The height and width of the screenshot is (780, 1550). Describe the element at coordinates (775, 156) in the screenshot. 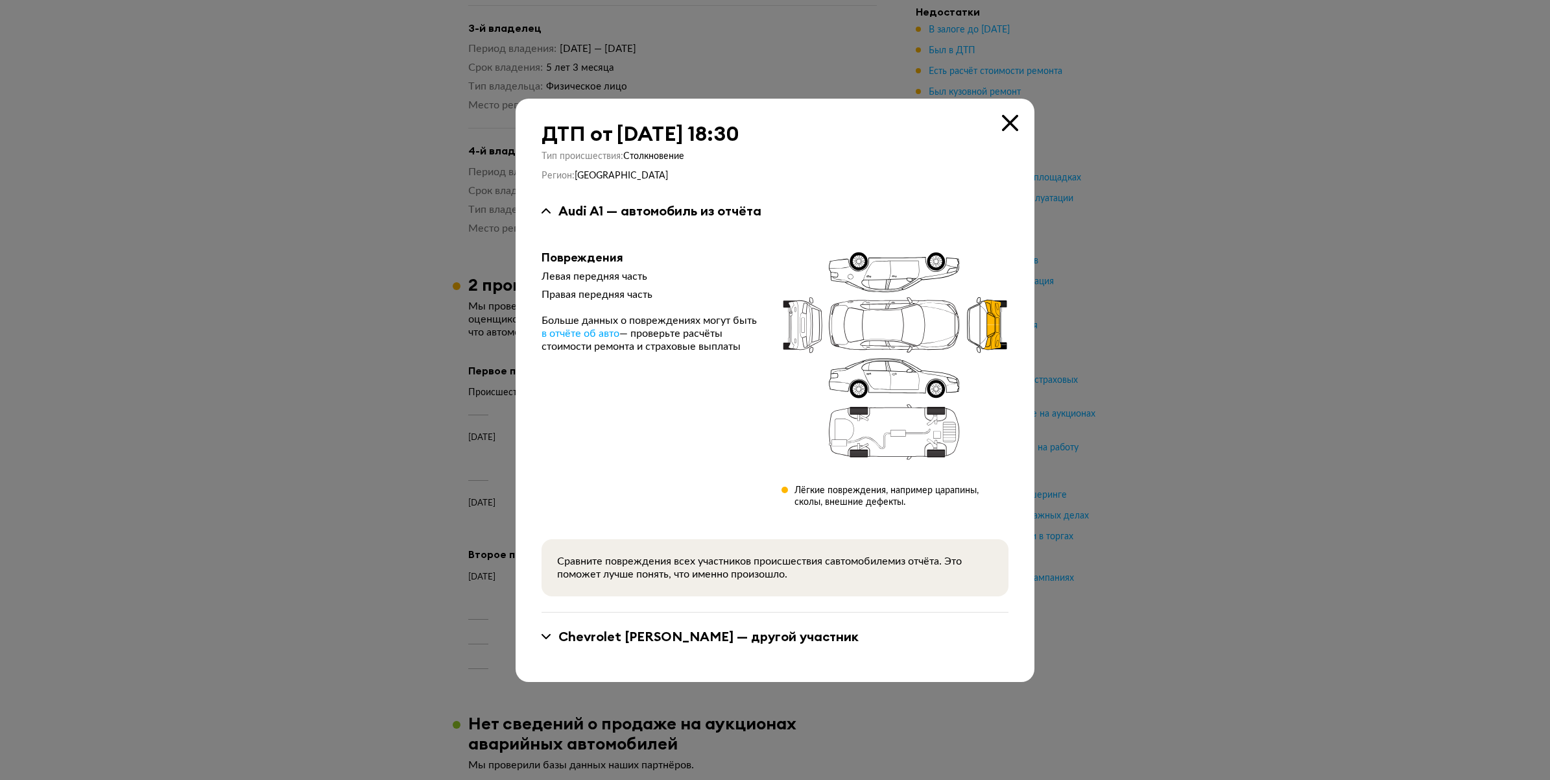

I see `div: Тип происшествия :` at that location.